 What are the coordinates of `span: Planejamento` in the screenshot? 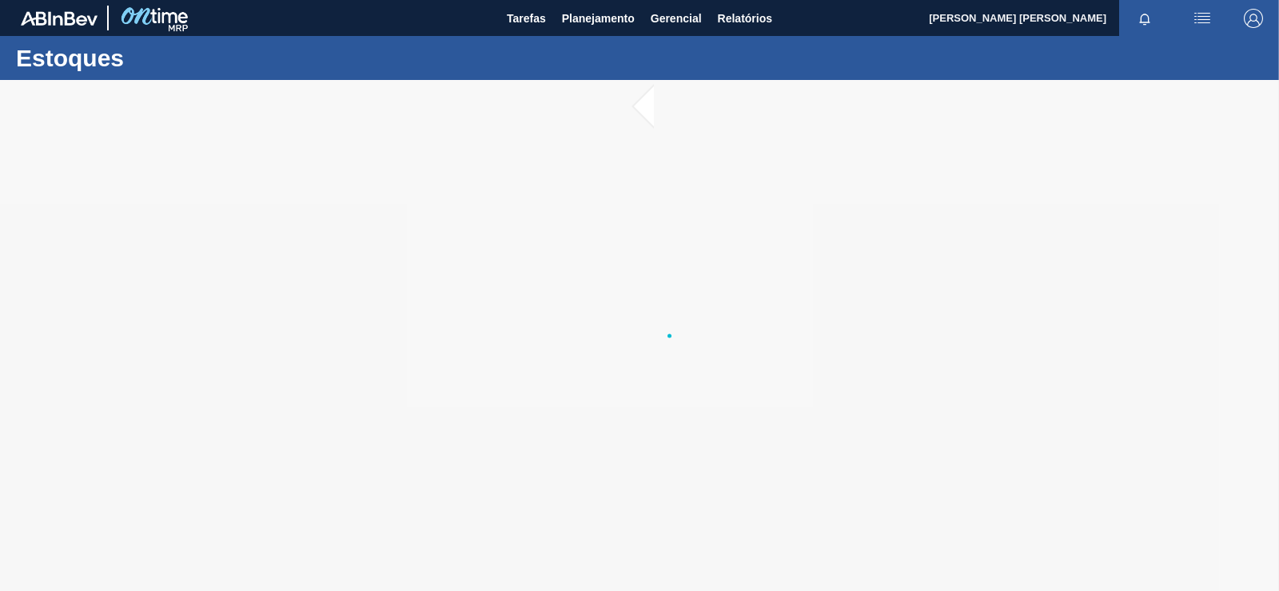 It's located at (598, 18).